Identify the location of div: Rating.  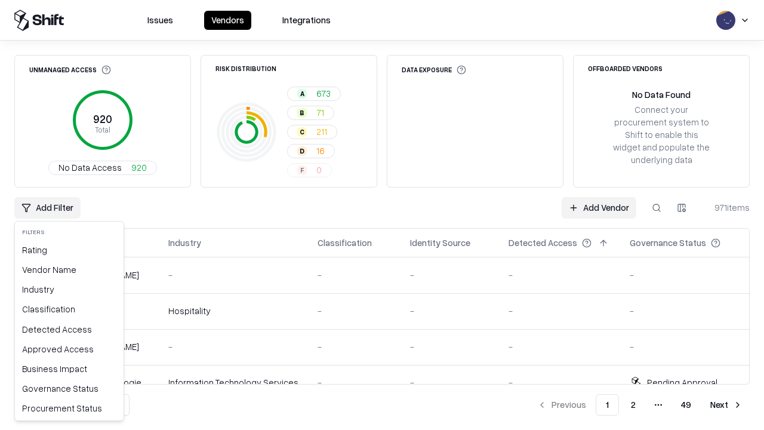
(69, 249).